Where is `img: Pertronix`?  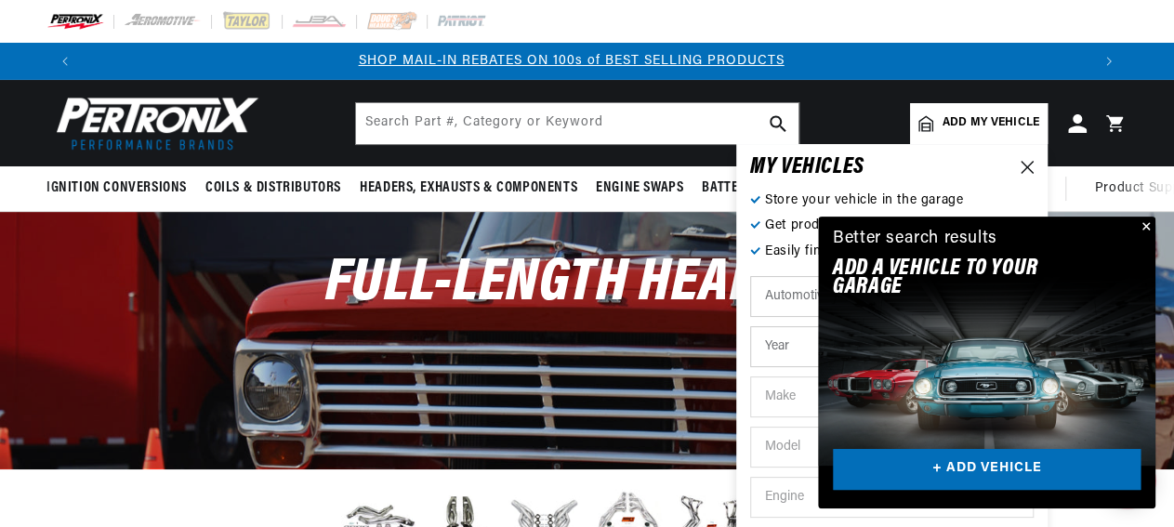 img: Pertronix is located at coordinates (153, 123).